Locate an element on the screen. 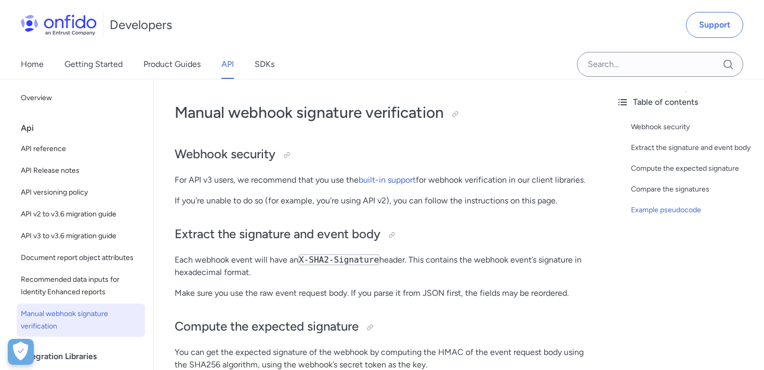 The image size is (764, 370). a: Compute the expected signature is located at coordinates (693, 169).